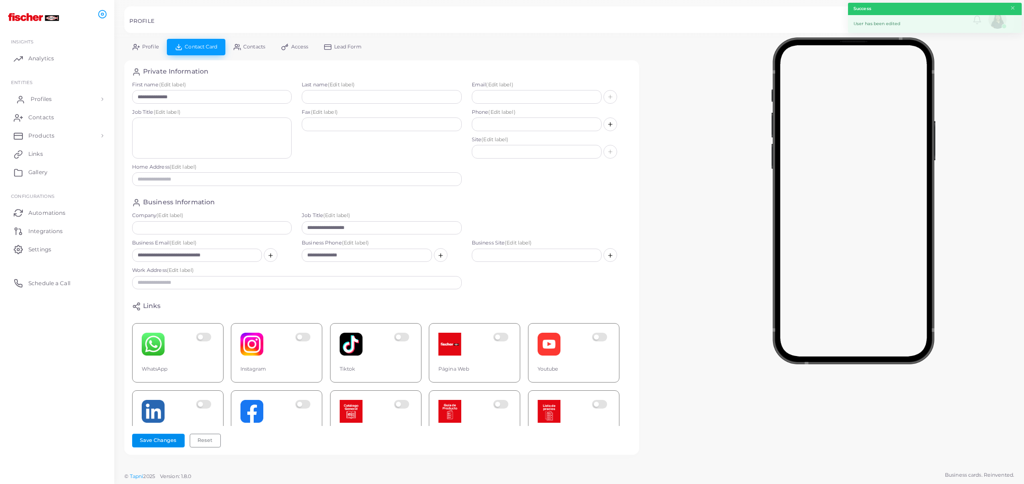  Describe the element at coordinates (475, 370) in the screenshot. I see `div: Página Web` at that location.